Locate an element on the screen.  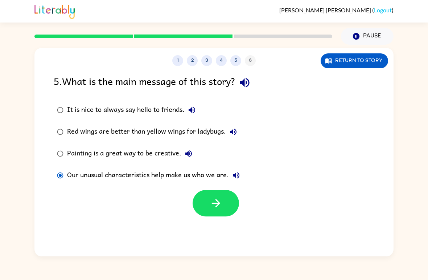
a: Logout is located at coordinates (383, 10).